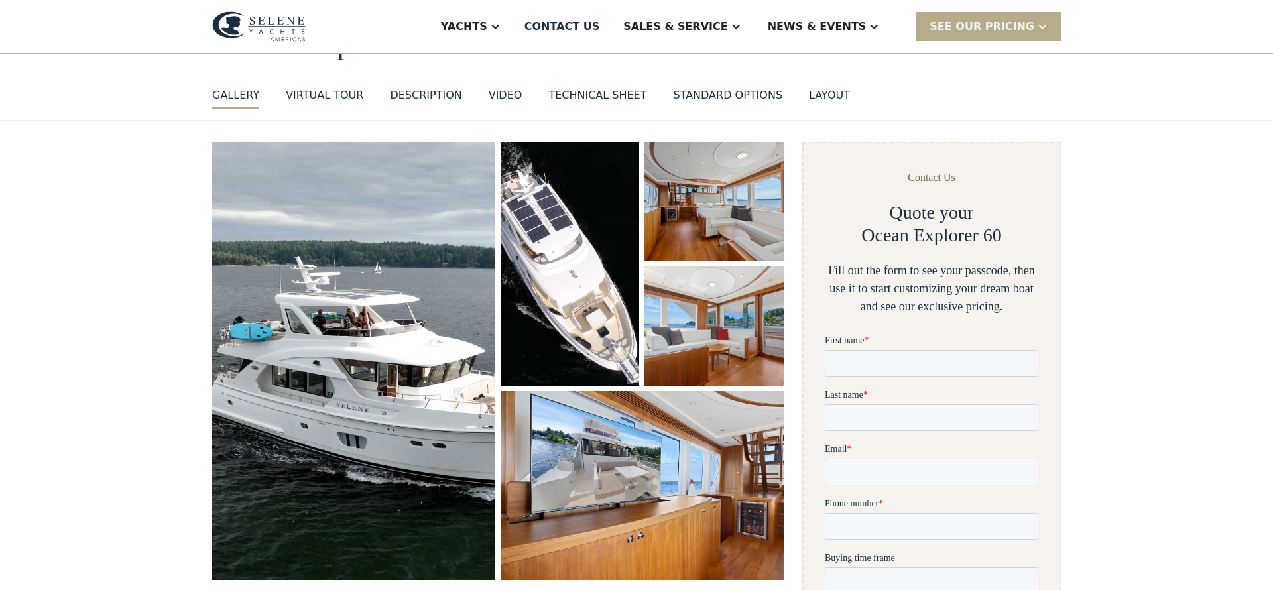 The image size is (1273, 590). Describe the element at coordinates (932, 178) in the screenshot. I see `div: Contact Us` at that location.